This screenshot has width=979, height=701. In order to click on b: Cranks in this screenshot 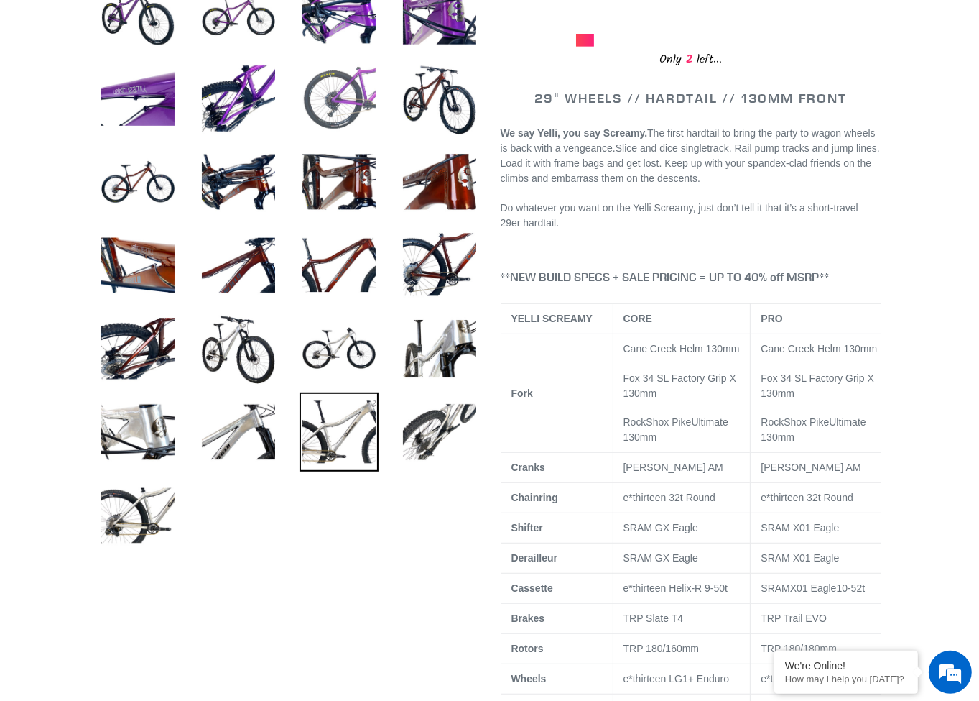, I will do `click(528, 467)`.